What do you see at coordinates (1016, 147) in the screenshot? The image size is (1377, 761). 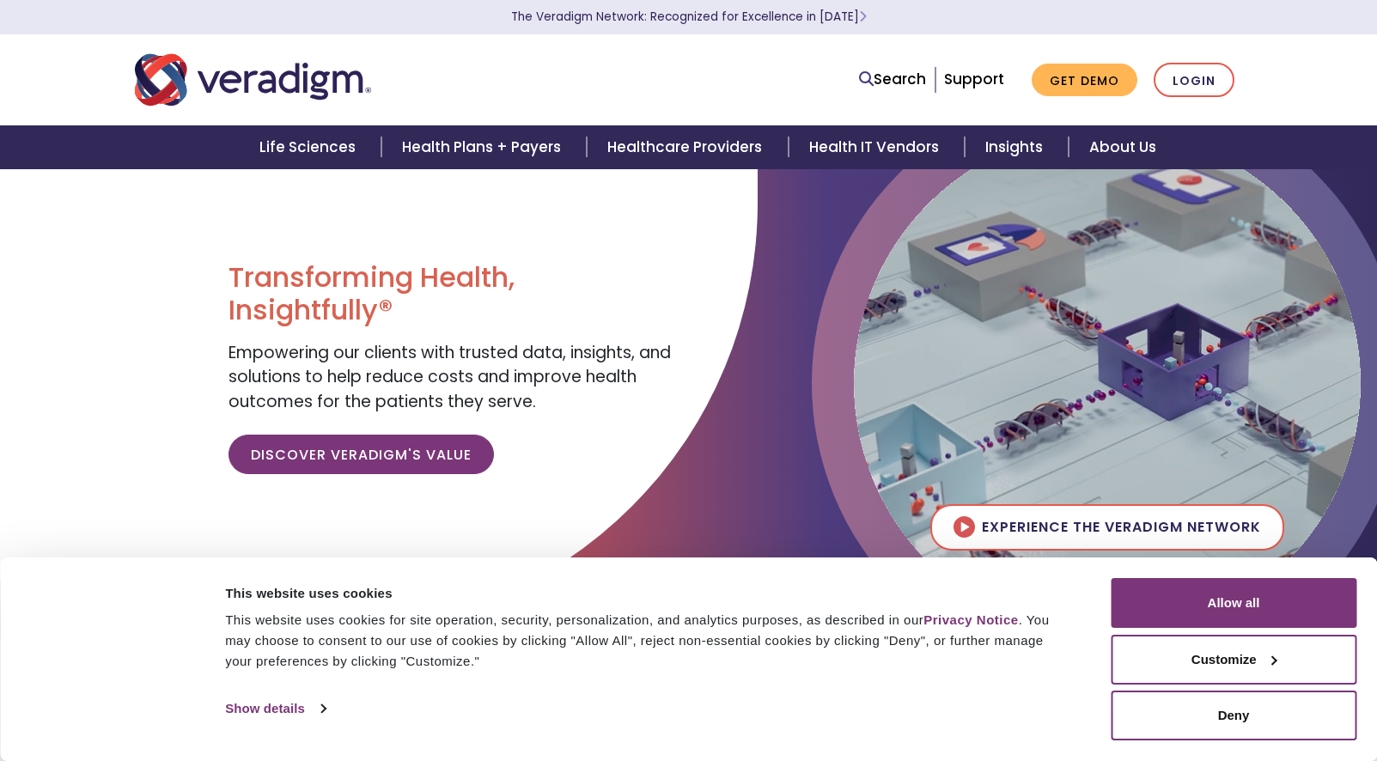 I see `a: Insights` at bounding box center [1016, 147].